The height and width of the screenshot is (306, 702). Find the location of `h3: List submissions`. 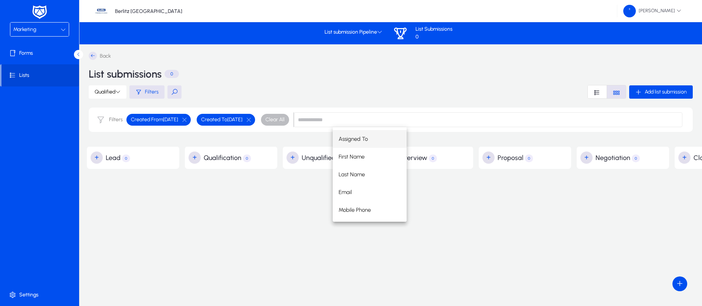

h3: List submissions is located at coordinates (125, 74).